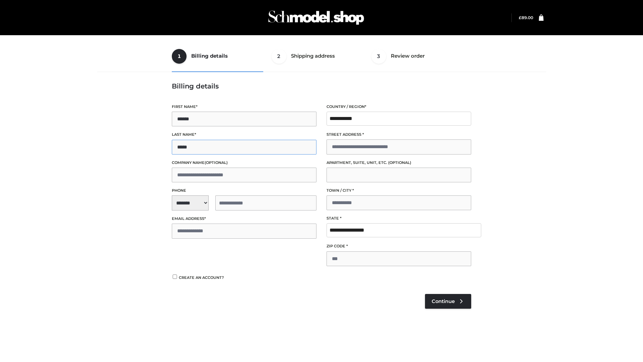 This screenshot has height=362, width=643. I want to click on bdi: 89.00, so click(526, 17).